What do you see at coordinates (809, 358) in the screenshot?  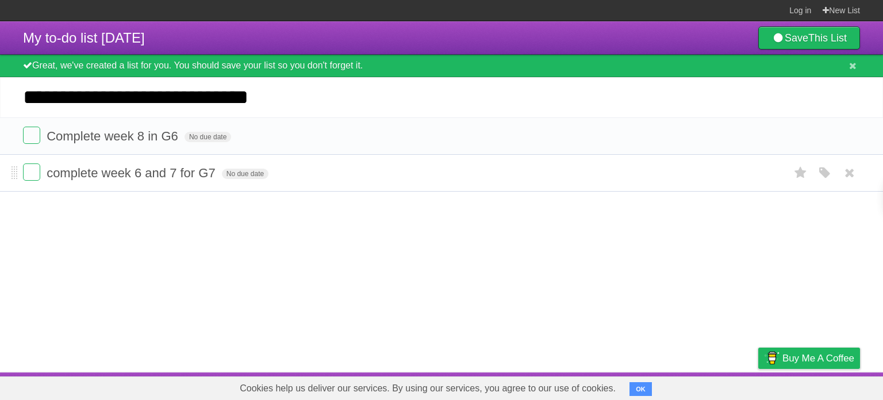 I see `a: Buy me a coffee` at bounding box center [809, 358].